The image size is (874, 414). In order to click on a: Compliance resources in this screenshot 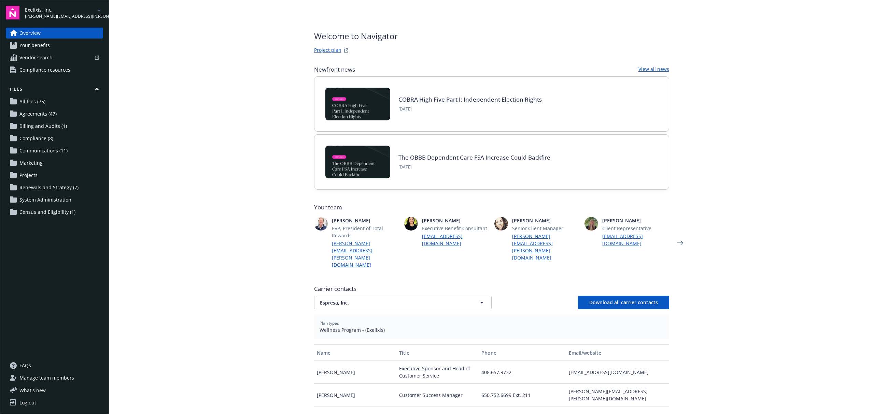, I will do `click(54, 70)`.